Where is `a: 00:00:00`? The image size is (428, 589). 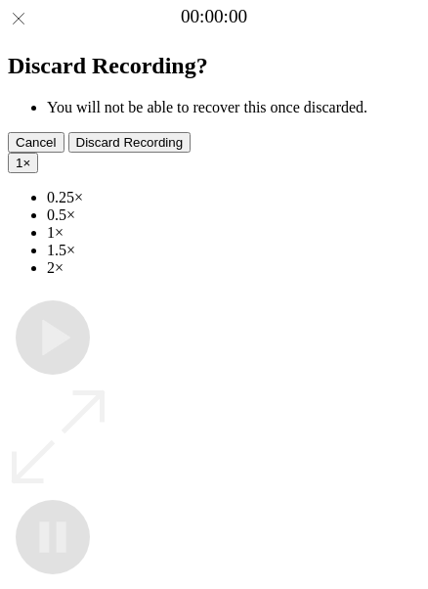
a: 00:00:00 is located at coordinates (214, 17).